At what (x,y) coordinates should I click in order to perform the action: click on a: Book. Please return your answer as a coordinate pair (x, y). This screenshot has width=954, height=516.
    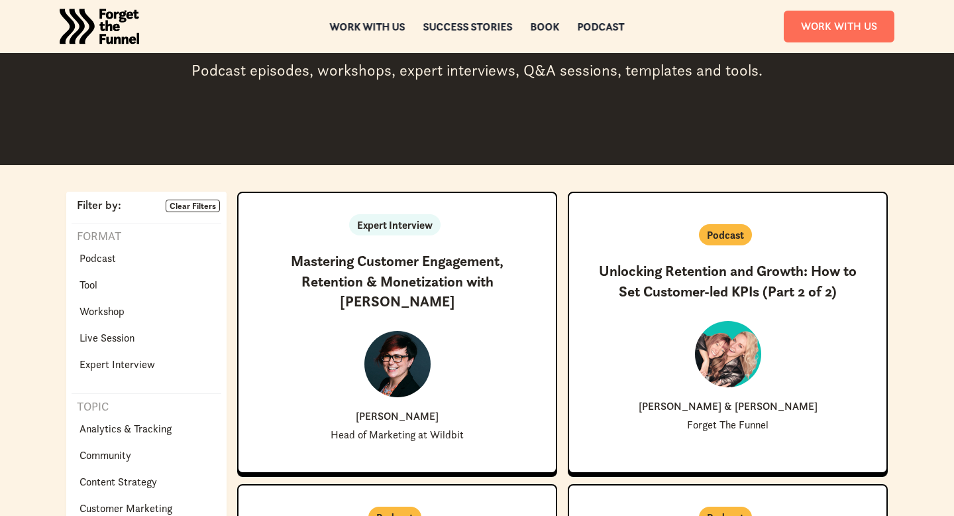
    Looking at the image, I should click on (545, 27).